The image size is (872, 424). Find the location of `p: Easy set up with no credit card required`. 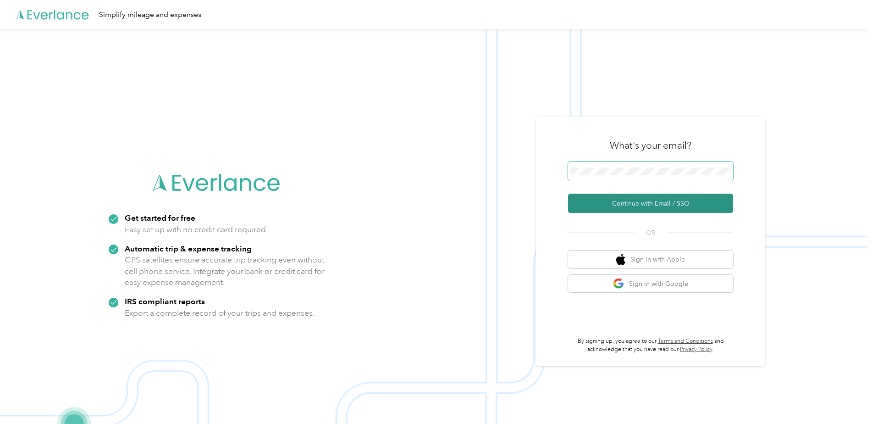

p: Easy set up with no credit card required is located at coordinates (195, 229).